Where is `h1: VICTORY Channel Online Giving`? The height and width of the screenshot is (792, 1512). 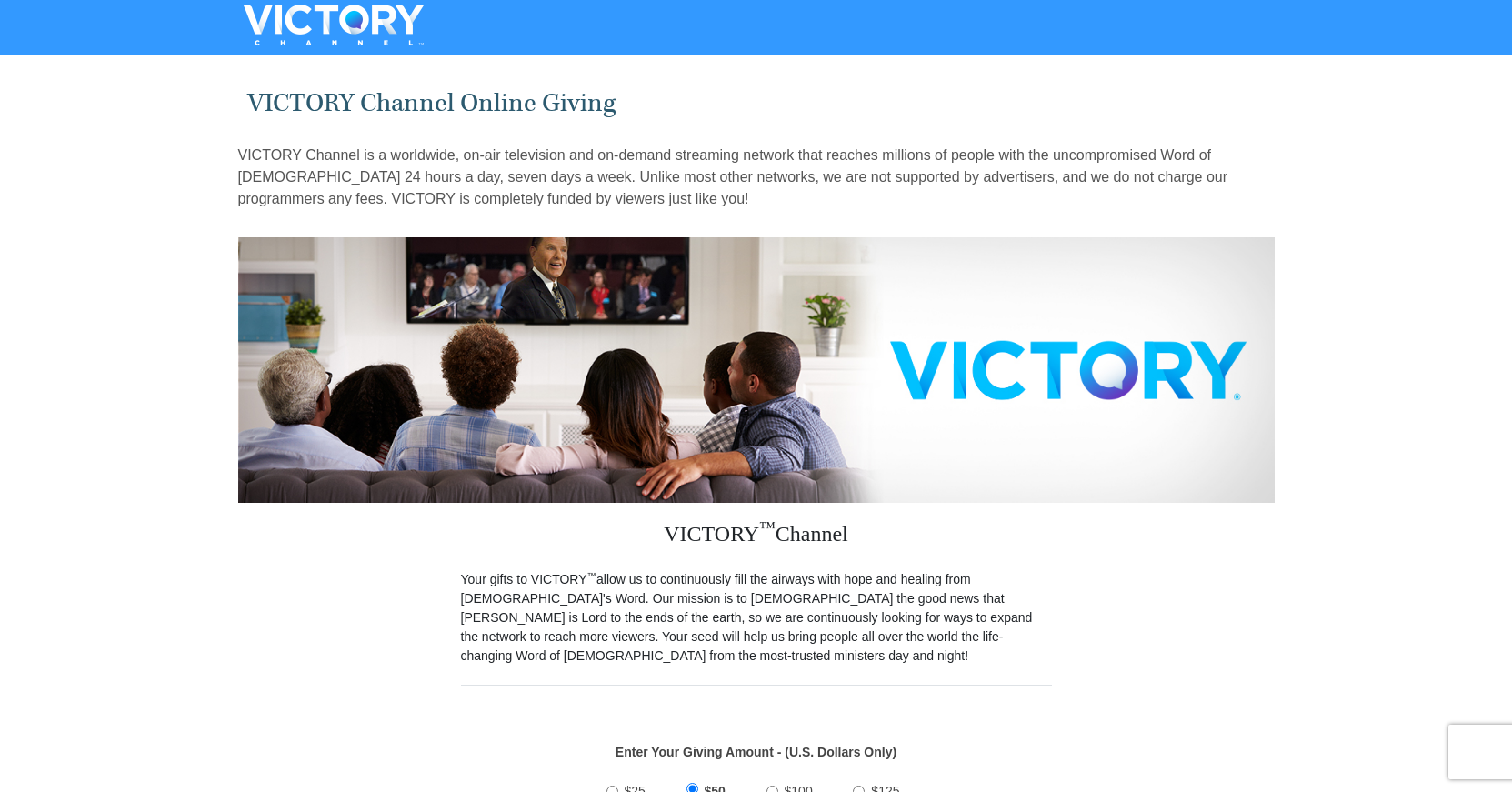 h1: VICTORY Channel Online Giving is located at coordinates (756, 102).